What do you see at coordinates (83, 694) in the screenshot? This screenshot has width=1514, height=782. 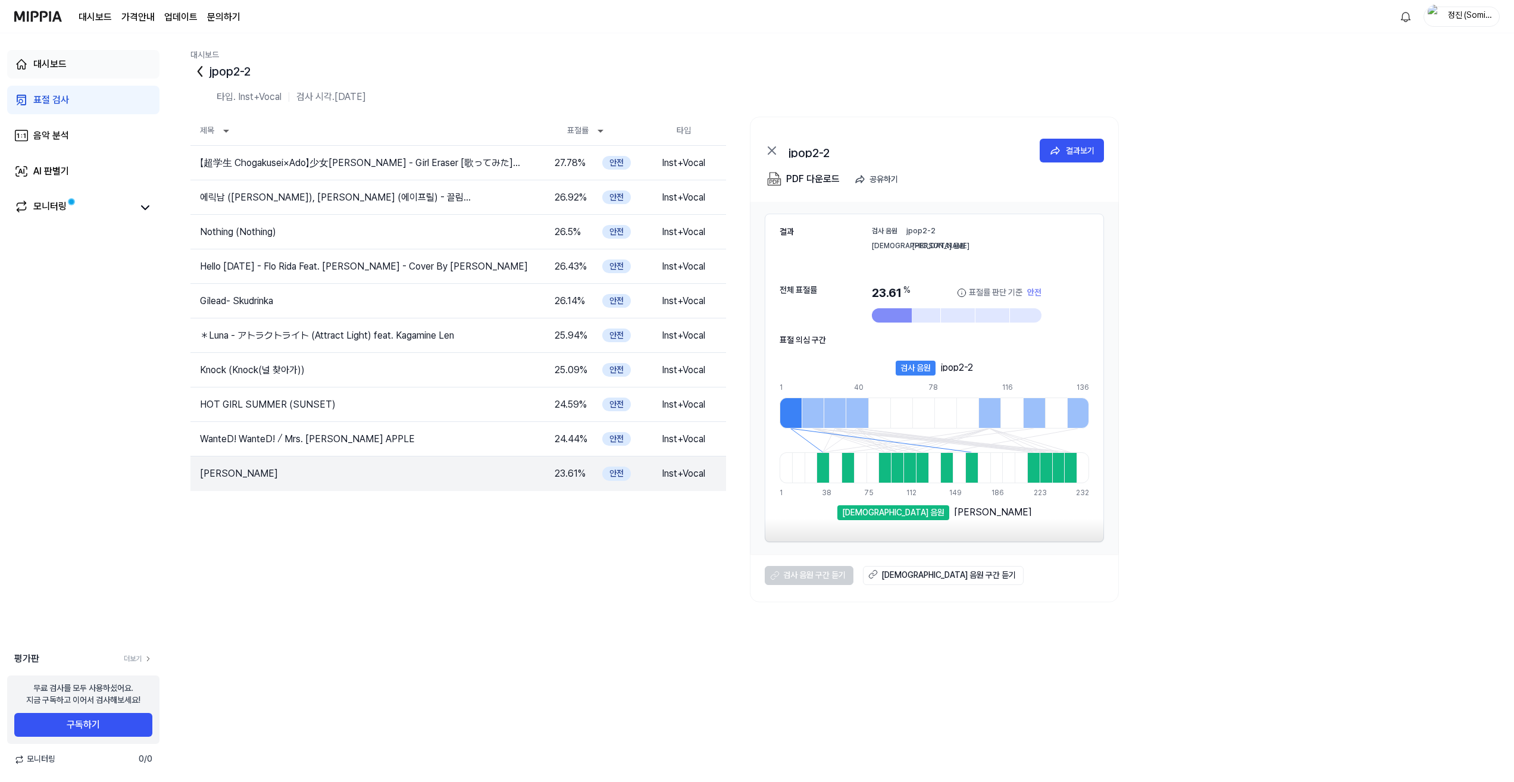 I see `div: 무료 검사를 모두 사용하셨어요. 지금 구독하고 이어서 검사해보세요!` at bounding box center [83, 694].